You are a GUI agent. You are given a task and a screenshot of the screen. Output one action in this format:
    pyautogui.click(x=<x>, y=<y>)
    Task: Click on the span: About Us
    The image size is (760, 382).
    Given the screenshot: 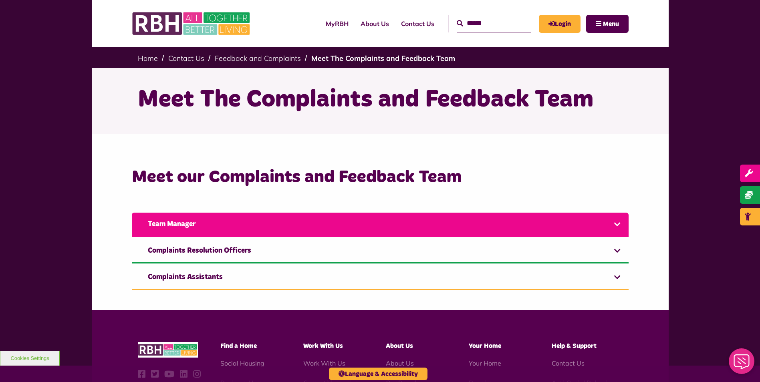 What is the action you would take?
    pyautogui.click(x=399, y=346)
    